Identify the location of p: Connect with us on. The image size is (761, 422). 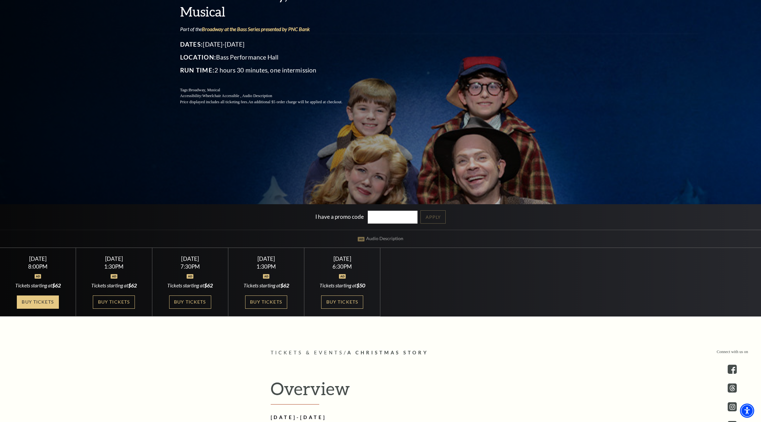
(732, 351).